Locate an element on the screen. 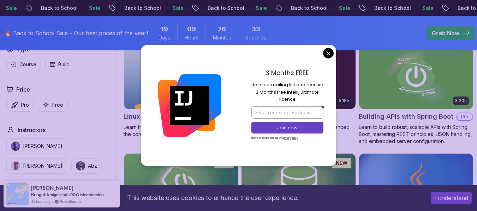 This screenshot has width=477, height=211. span: Hours is located at coordinates (191, 38).